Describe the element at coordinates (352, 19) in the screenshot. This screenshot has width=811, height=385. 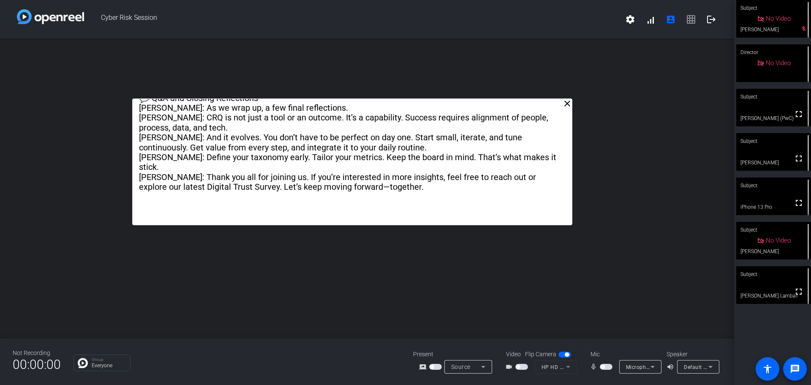
I see `span: Cyber Risk Session` at that location.